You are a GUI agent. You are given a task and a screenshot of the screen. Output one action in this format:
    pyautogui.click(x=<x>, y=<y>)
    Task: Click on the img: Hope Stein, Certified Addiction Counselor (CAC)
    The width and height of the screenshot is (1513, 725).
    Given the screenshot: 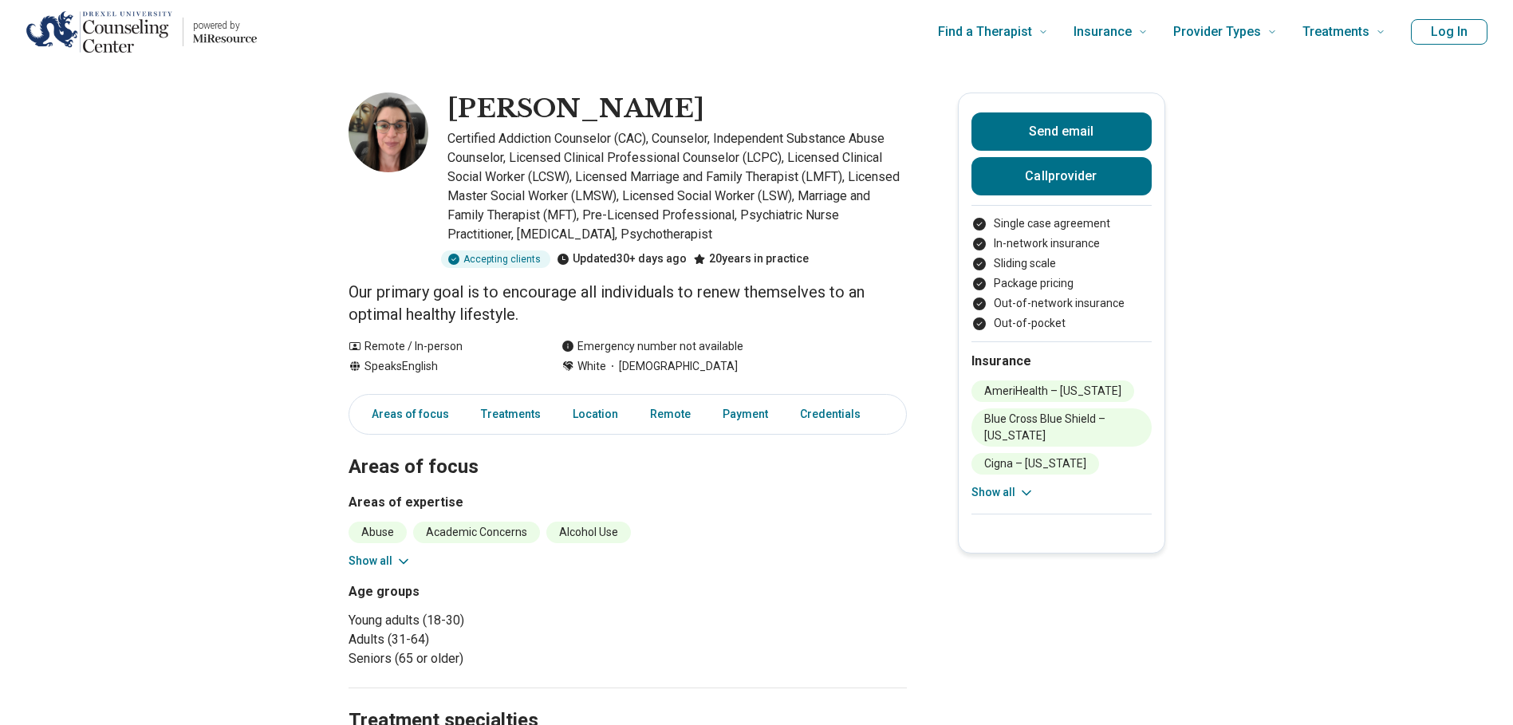 What is the action you would take?
    pyautogui.click(x=389, y=132)
    